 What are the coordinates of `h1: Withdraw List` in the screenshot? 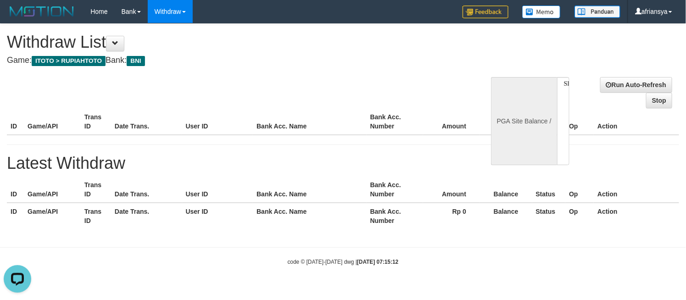 It's located at (228, 42).